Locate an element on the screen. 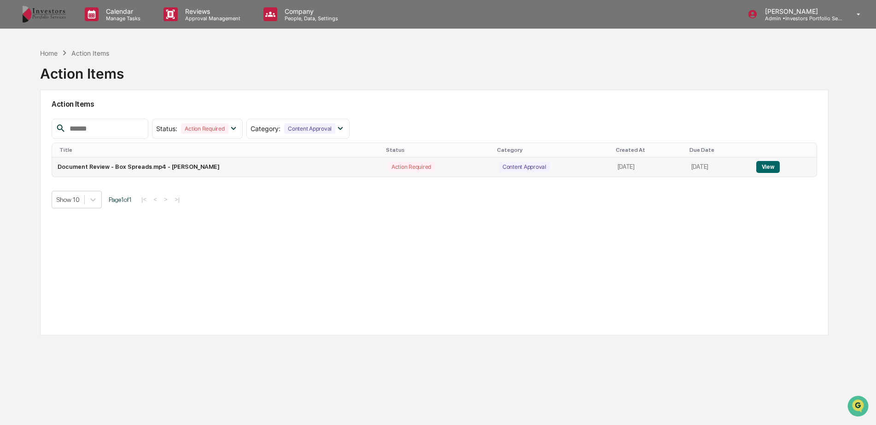 The image size is (876, 425). p: People, Data, Settings is located at coordinates (310, 18).